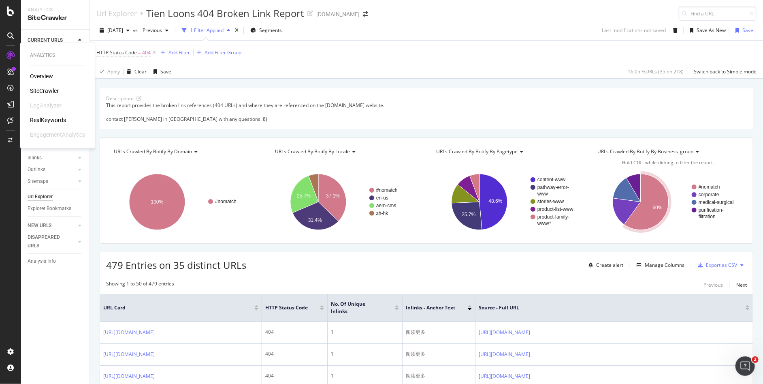 This screenshot has height=384, width=763. Describe the element at coordinates (135, 72) in the screenshot. I see `button: Clear` at that location.